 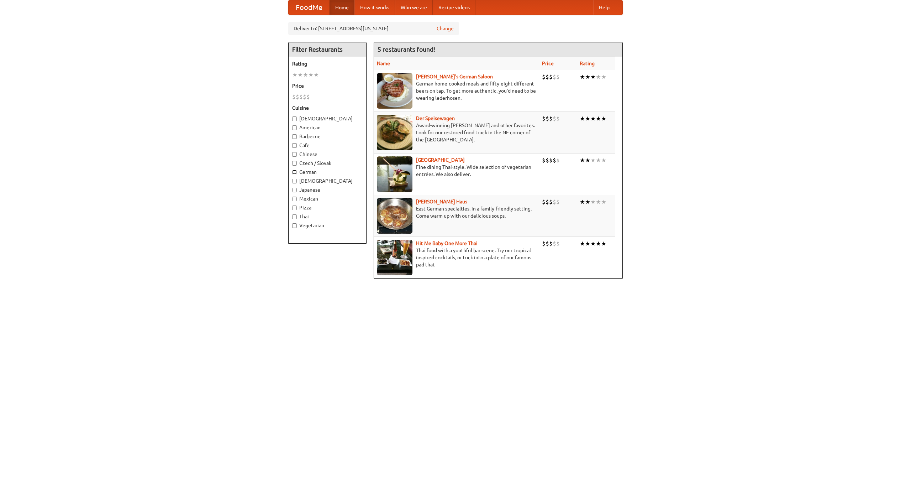 What do you see at coordinates (294, 154) in the screenshot?
I see `input: Chinese` at bounding box center [294, 154].